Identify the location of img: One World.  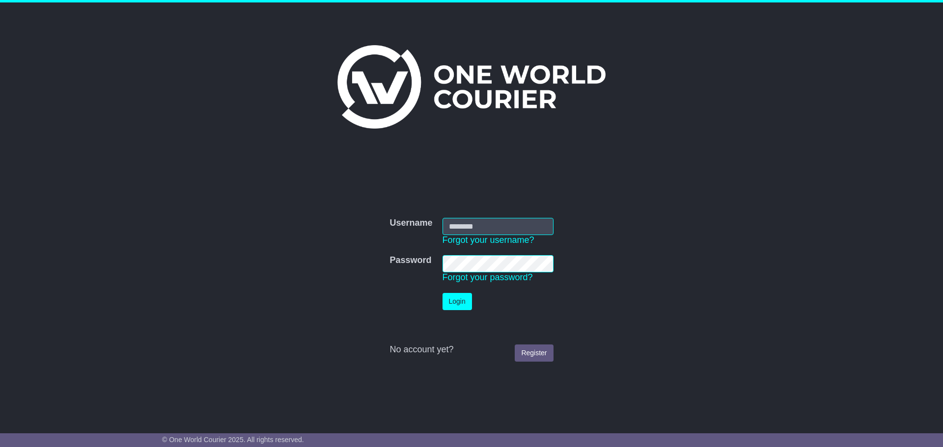
(472, 87).